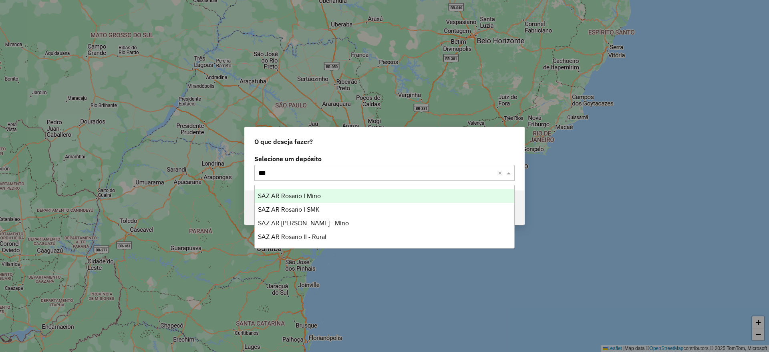 Image resolution: width=769 pixels, height=352 pixels. Describe the element at coordinates (385, 216) in the screenshot. I see `ng-dropdown-panel: Options list` at that location.